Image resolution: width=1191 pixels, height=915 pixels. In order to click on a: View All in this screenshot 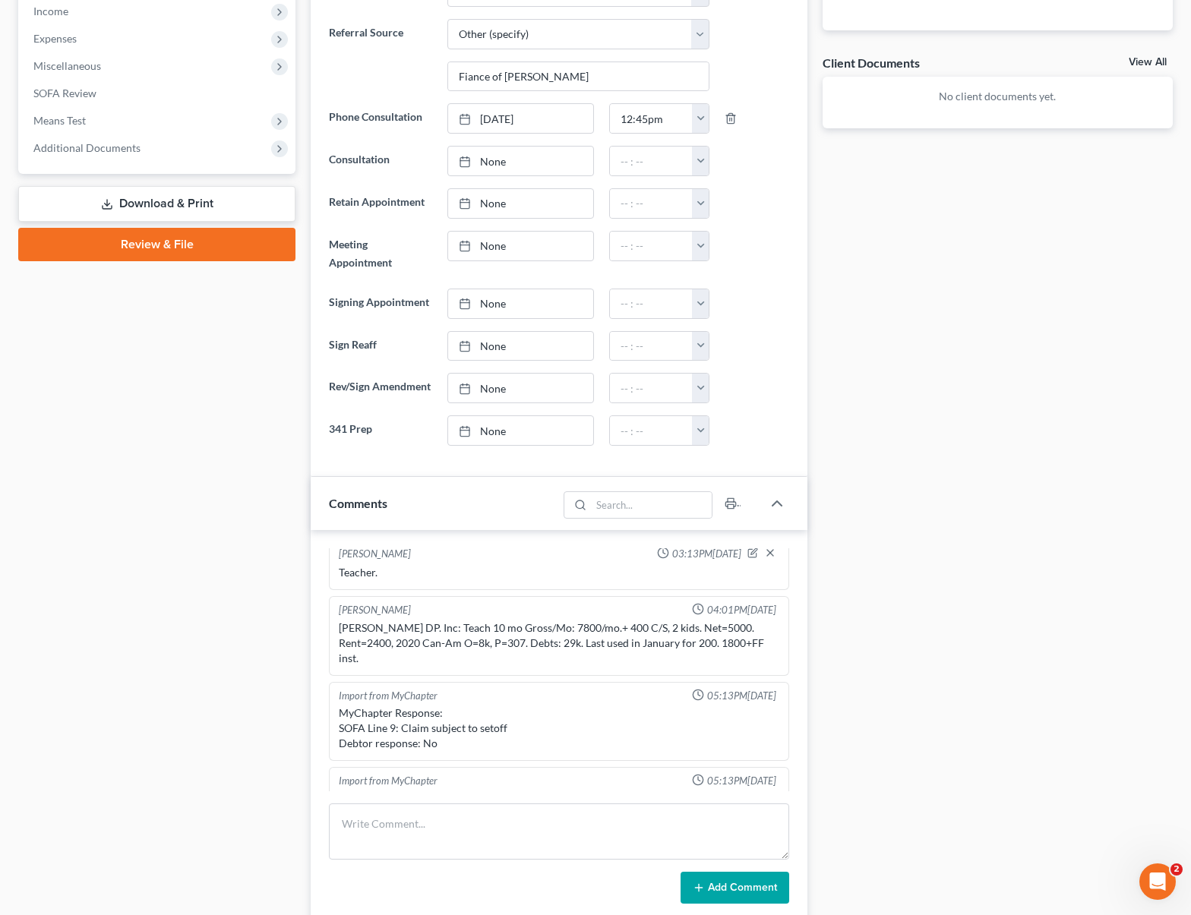, I will do `click(1148, 62)`.